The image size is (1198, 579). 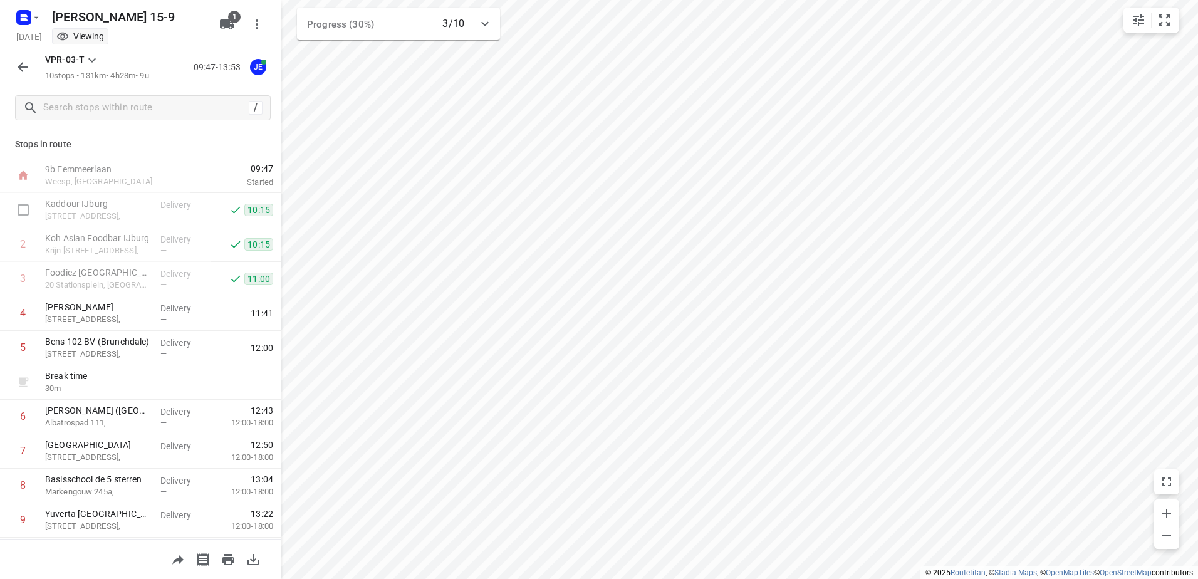 What do you see at coordinates (98, 285) in the screenshot?
I see `p: 20 Stationsplein, Heerhugowaard` at bounding box center [98, 285].